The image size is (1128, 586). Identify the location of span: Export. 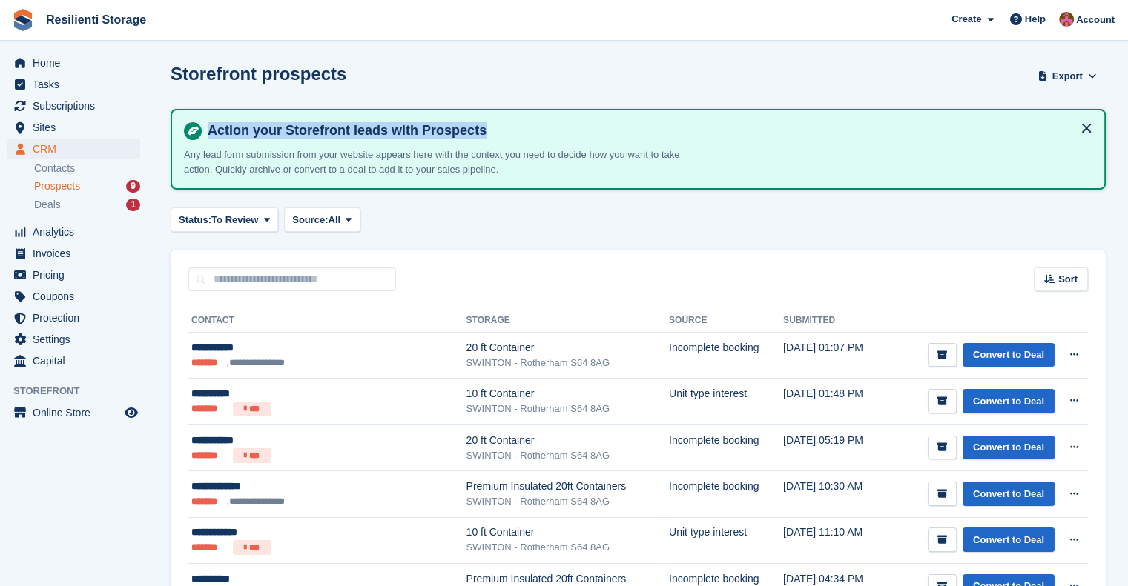
(1067, 76).